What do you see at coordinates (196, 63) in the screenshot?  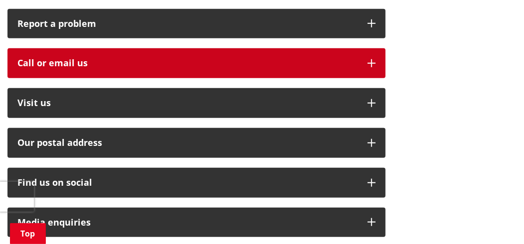 I see `button: Call or email us` at bounding box center [196, 63].